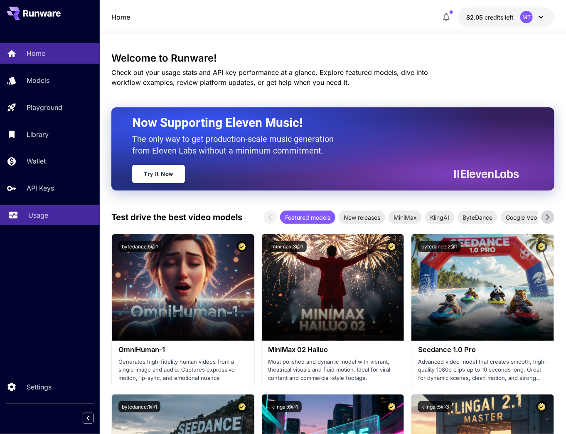 Image resolution: width=566 pixels, height=434 pixels. I want to click on p: Playground, so click(44, 107).